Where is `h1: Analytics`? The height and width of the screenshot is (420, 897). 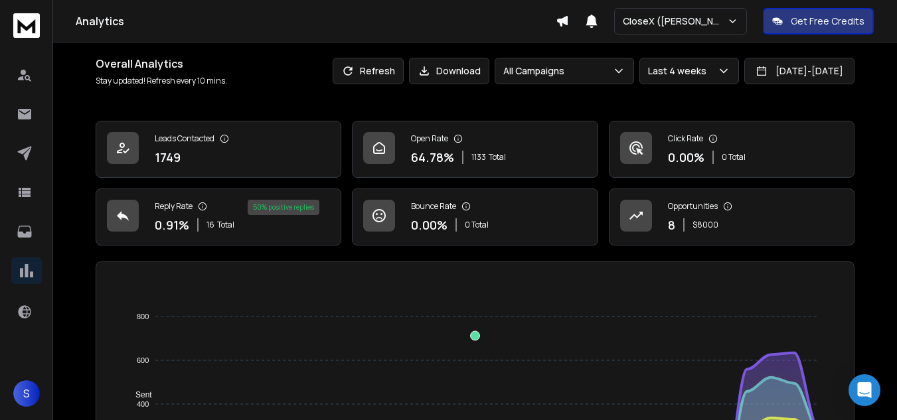 h1: Analytics is located at coordinates (315, 21).